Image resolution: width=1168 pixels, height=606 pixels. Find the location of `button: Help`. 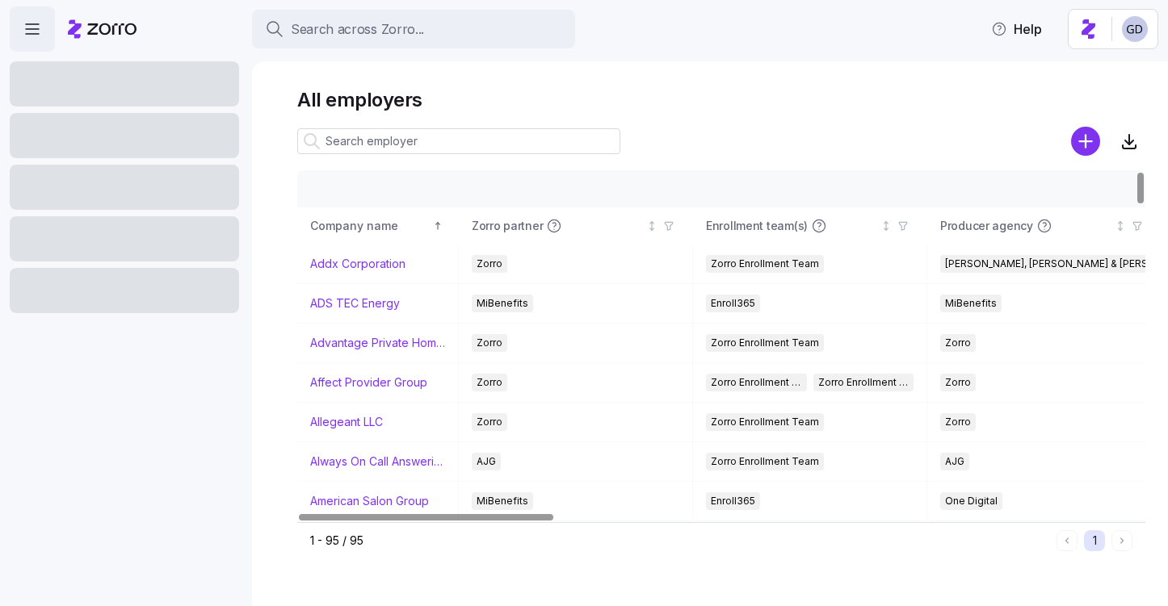

button: Help is located at coordinates (1016, 29).